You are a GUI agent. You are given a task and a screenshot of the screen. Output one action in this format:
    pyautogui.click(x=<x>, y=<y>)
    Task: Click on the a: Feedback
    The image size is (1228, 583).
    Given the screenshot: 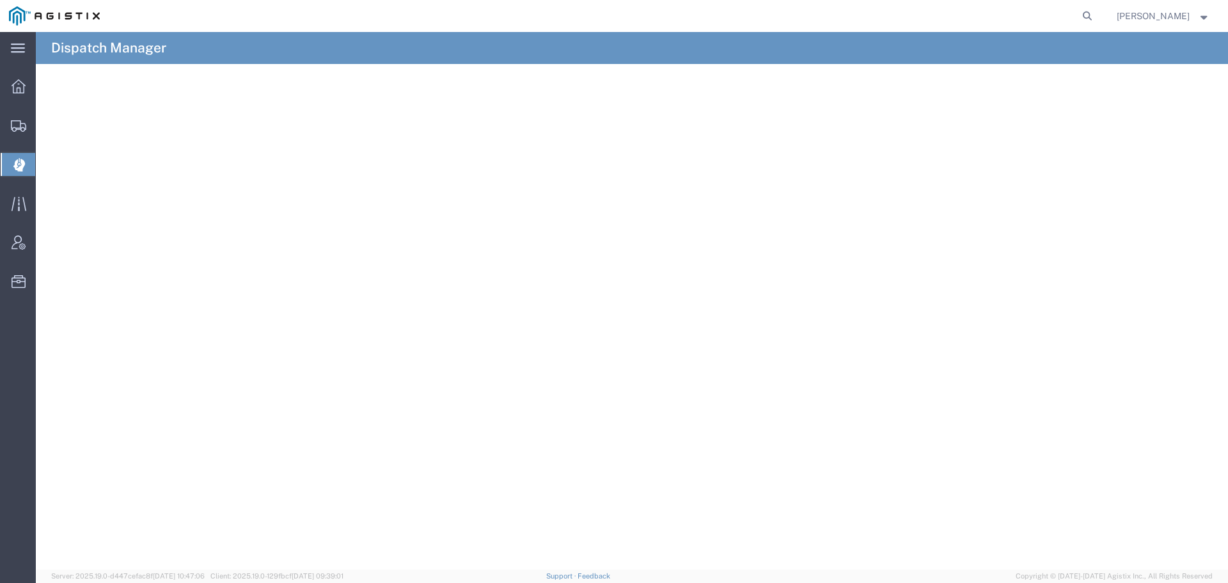 What is the action you would take?
    pyautogui.click(x=593, y=576)
    